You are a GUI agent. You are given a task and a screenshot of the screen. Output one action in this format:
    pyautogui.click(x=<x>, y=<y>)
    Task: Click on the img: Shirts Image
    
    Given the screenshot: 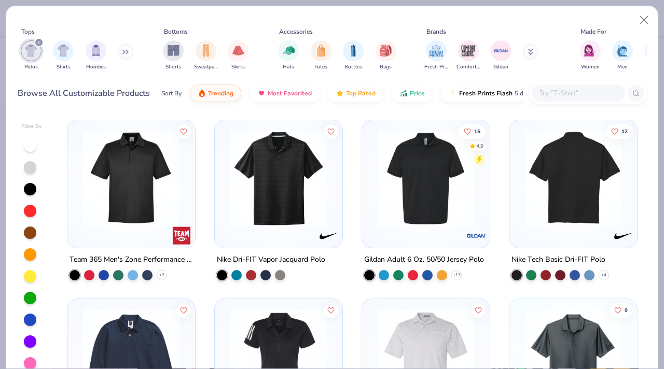 What is the action you would take?
    pyautogui.click(x=63, y=50)
    